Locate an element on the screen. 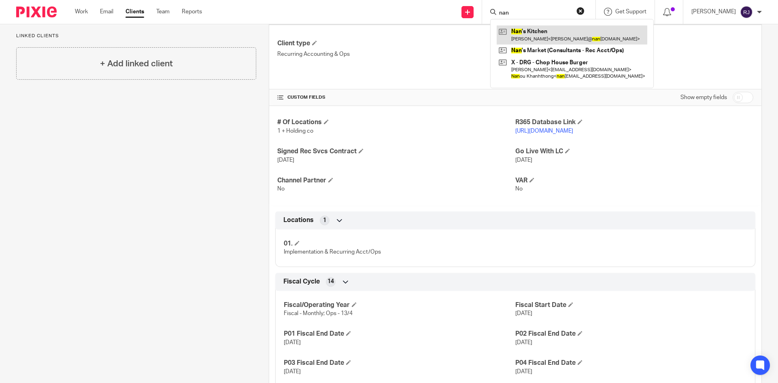 The width and height of the screenshot is (778, 383). label: Show empty fields is located at coordinates (703, 98).